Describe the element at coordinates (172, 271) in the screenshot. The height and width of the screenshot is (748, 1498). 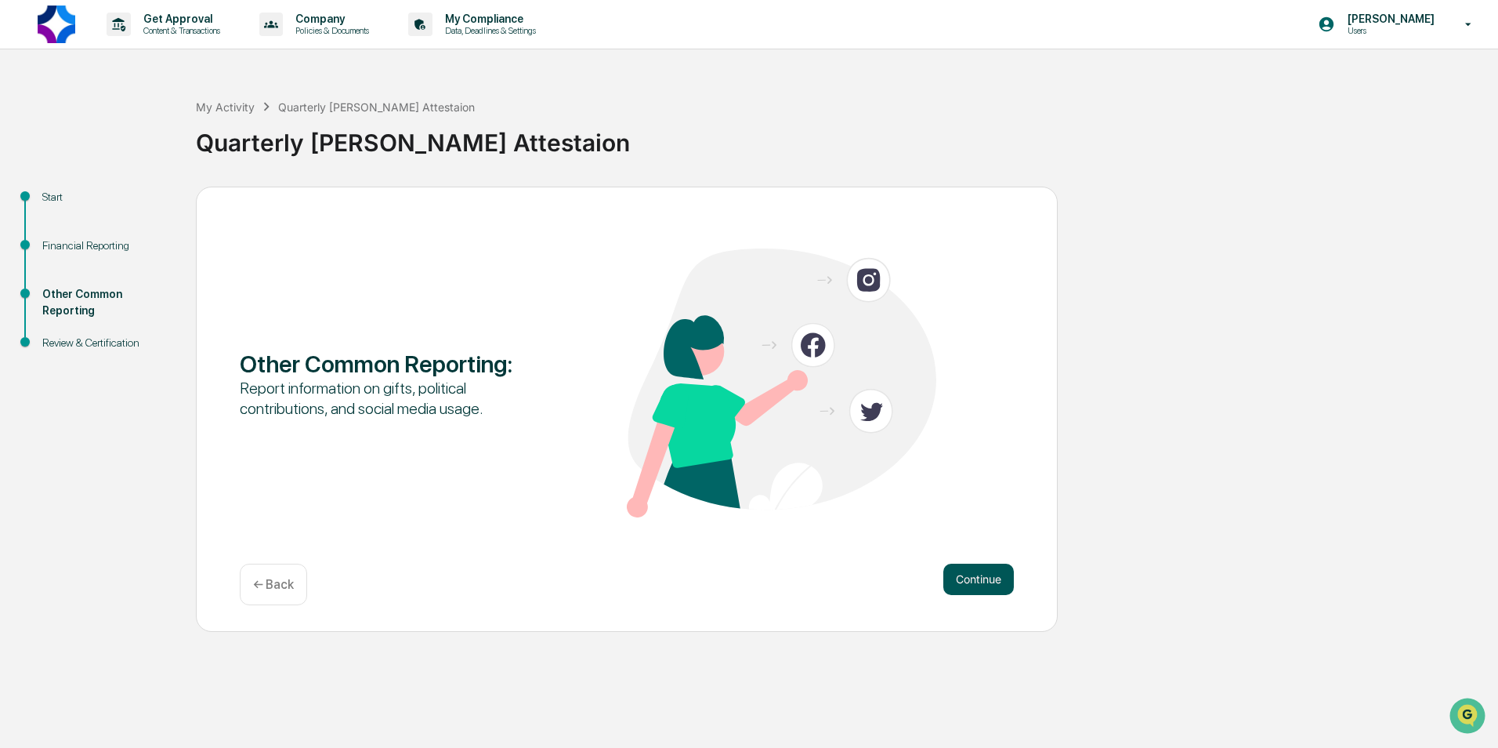
I see `span: Pylon` at that location.